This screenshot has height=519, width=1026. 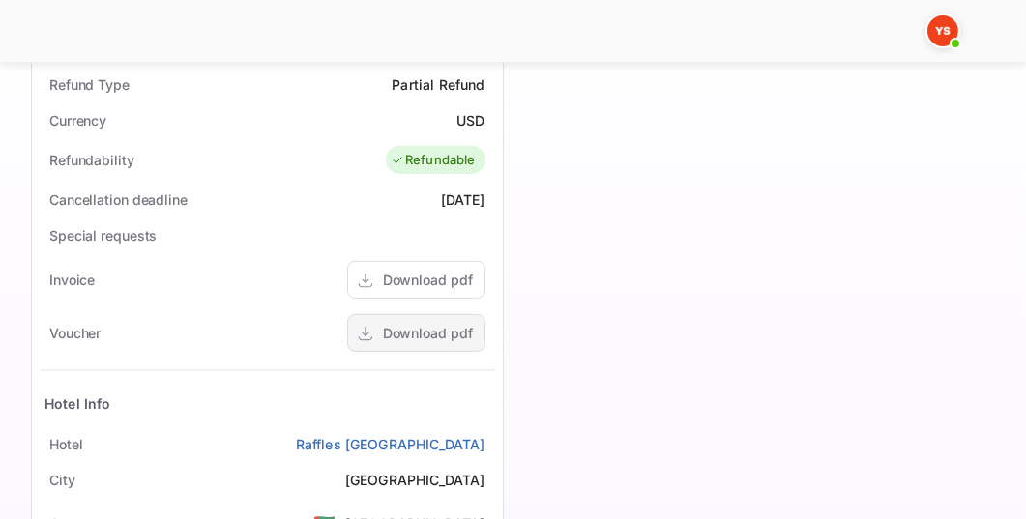 What do you see at coordinates (72, 280) in the screenshot?
I see `div: Invoice` at bounding box center [72, 280].